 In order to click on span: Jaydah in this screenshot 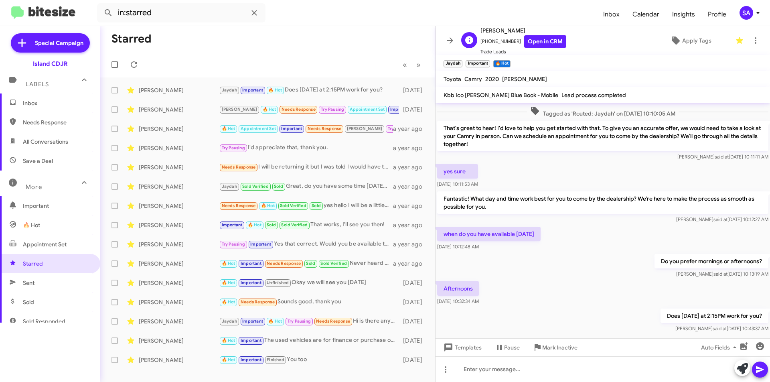, I will do `click(230, 186)`.